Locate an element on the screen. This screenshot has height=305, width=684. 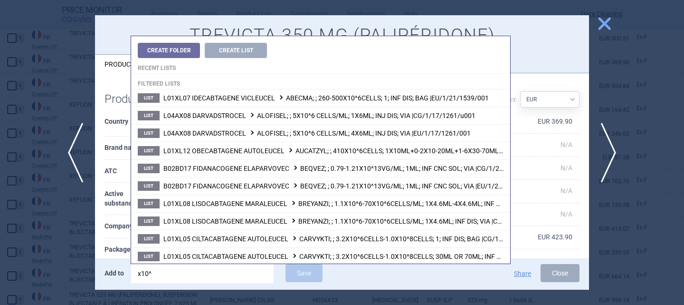
span: ABECMA; ; 260-500X10^6CELLS; 1; INF DIS; BAG |EU/1/21/1539/001 is located at coordinates (326, 98).